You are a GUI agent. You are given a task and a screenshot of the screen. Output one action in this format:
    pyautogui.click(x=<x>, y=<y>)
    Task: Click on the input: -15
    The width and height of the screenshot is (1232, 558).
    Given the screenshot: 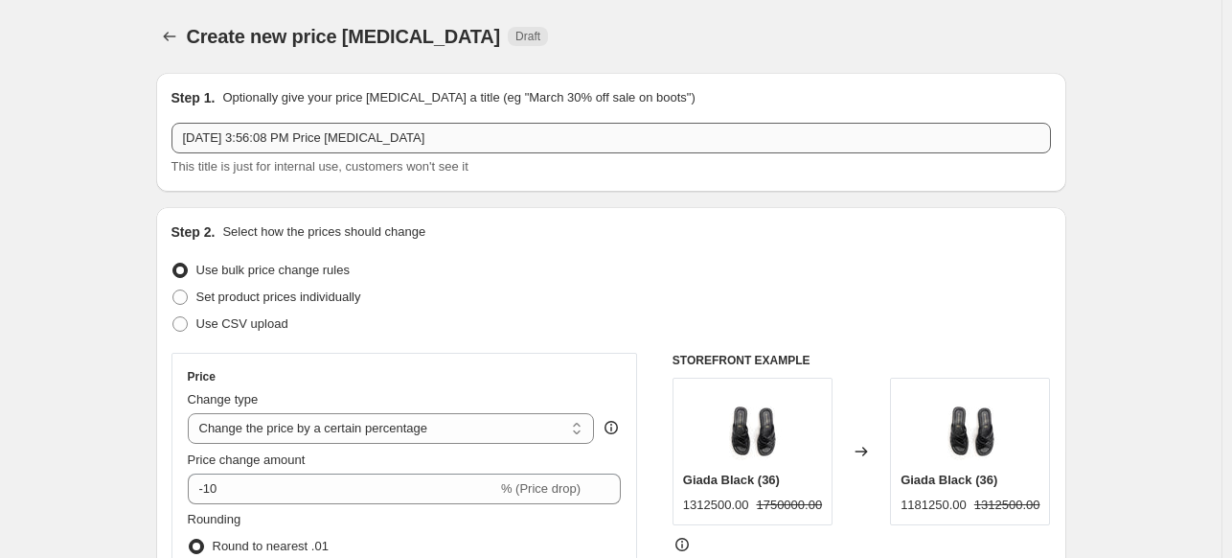 What is the action you would take?
    pyautogui.click(x=342, y=489)
    